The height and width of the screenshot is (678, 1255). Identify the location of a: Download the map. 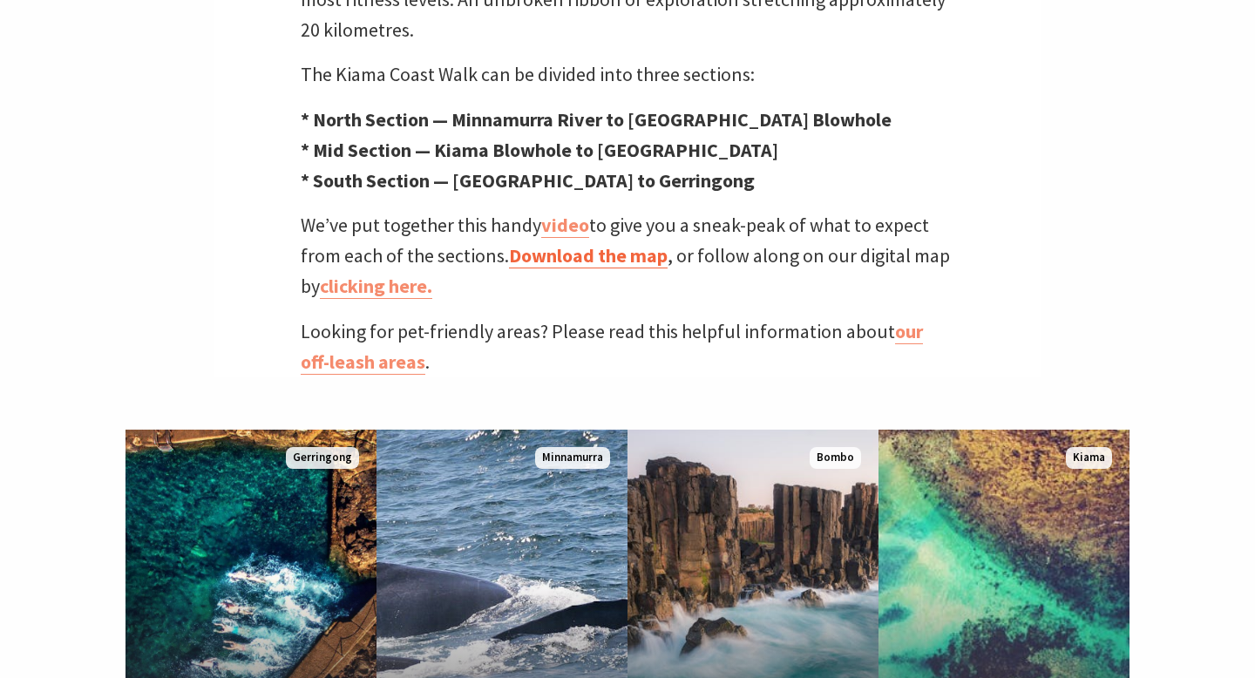
(588, 255).